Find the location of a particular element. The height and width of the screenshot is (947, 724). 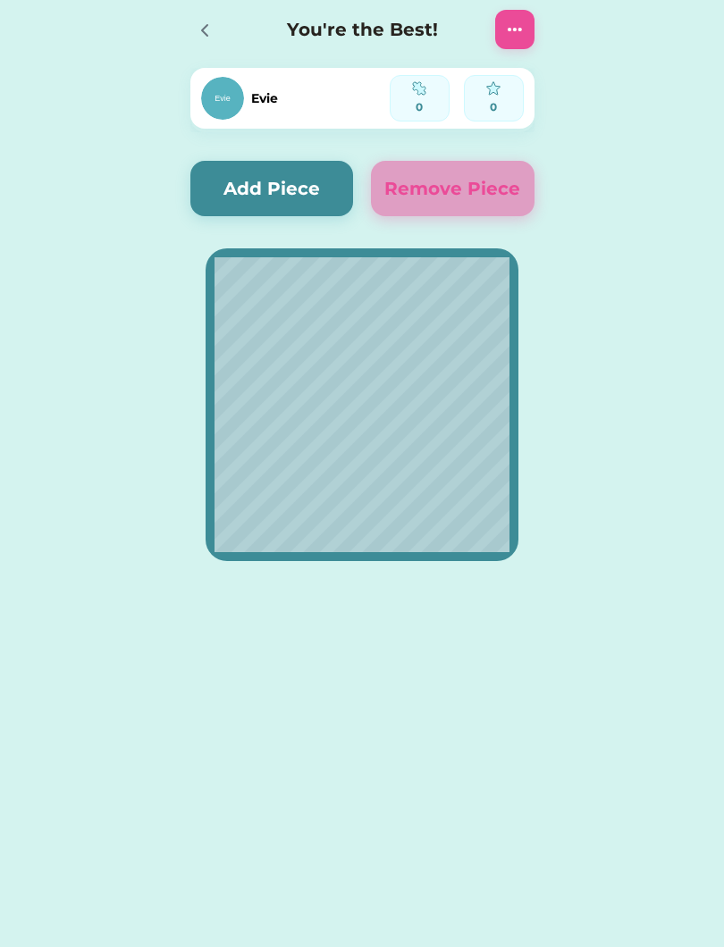

button: Remove Piece is located at coordinates (452, 188).